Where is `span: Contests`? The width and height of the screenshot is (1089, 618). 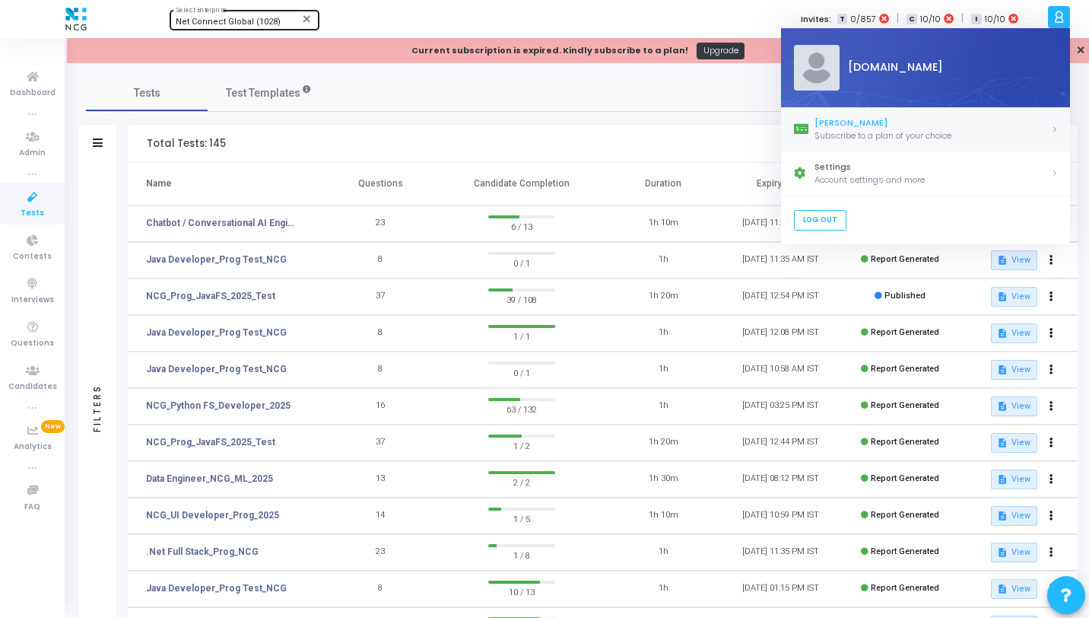 span: Contests is located at coordinates (32, 256).